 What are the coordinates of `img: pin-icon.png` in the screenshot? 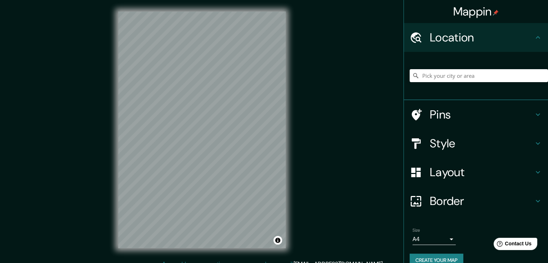 It's located at (495, 13).